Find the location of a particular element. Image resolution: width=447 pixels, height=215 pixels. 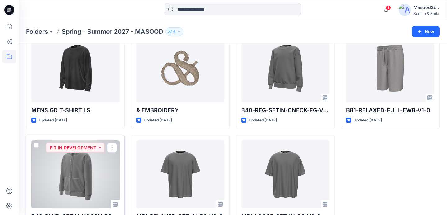

p: Spring - Summer 2027 - MASOOD is located at coordinates (112, 32).